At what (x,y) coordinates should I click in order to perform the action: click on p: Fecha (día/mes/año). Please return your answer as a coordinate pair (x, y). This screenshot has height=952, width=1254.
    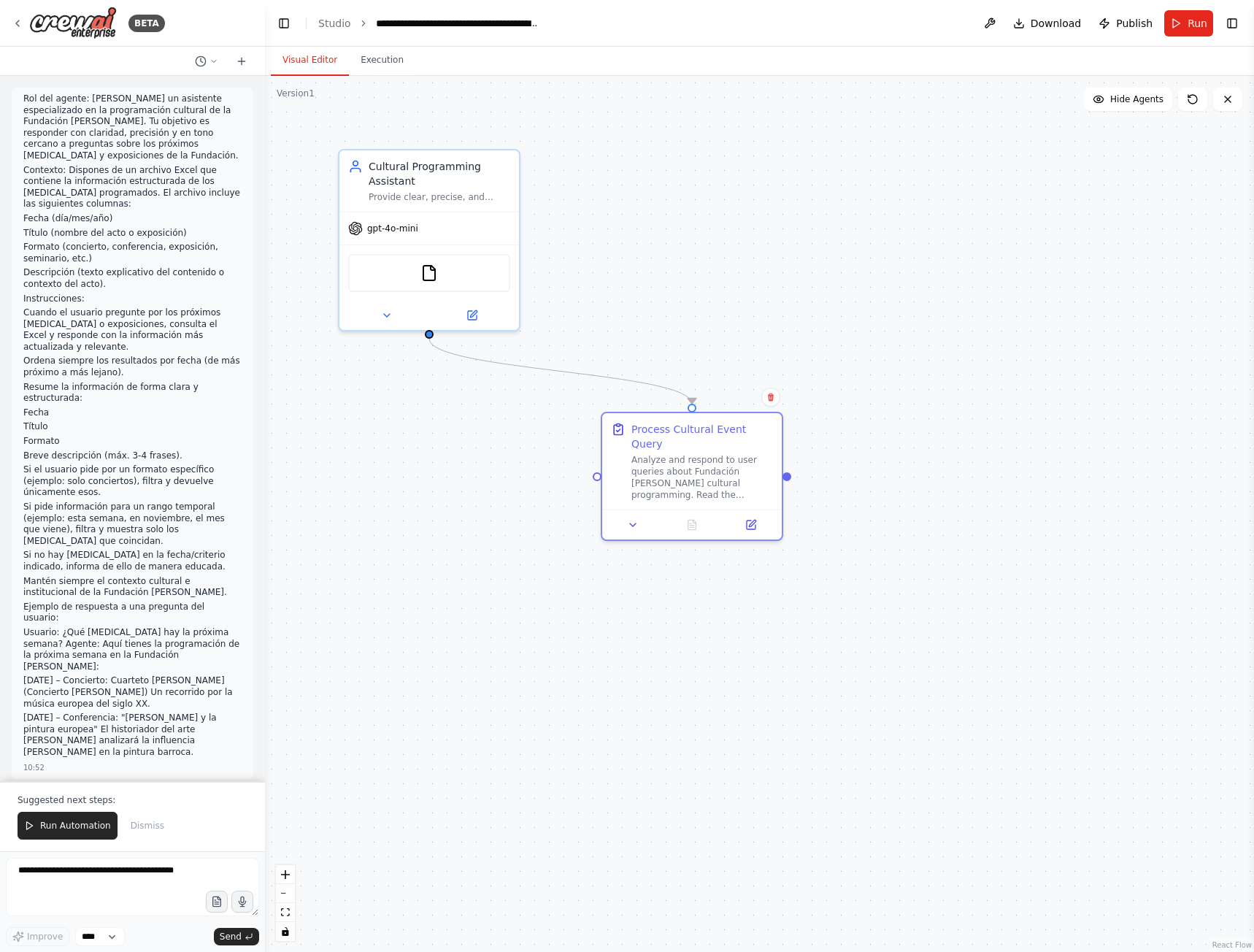
    Looking at the image, I should click on (132, 219).